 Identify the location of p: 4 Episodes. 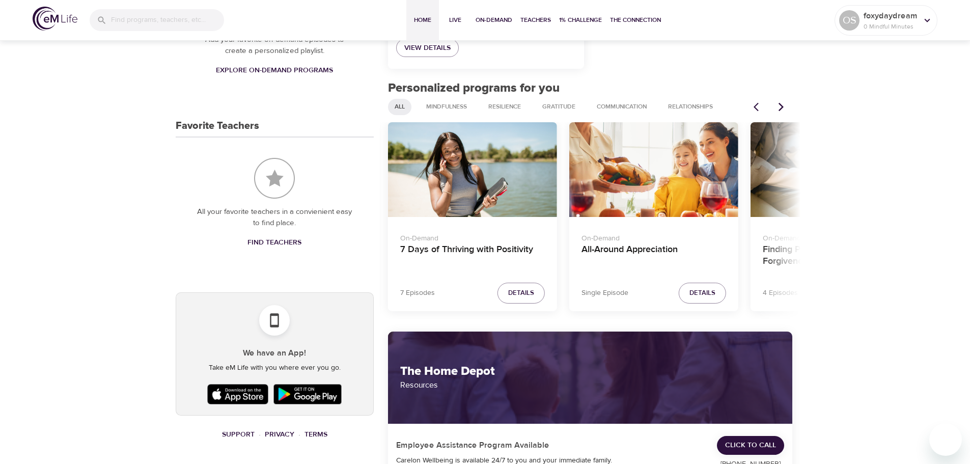
(780, 293).